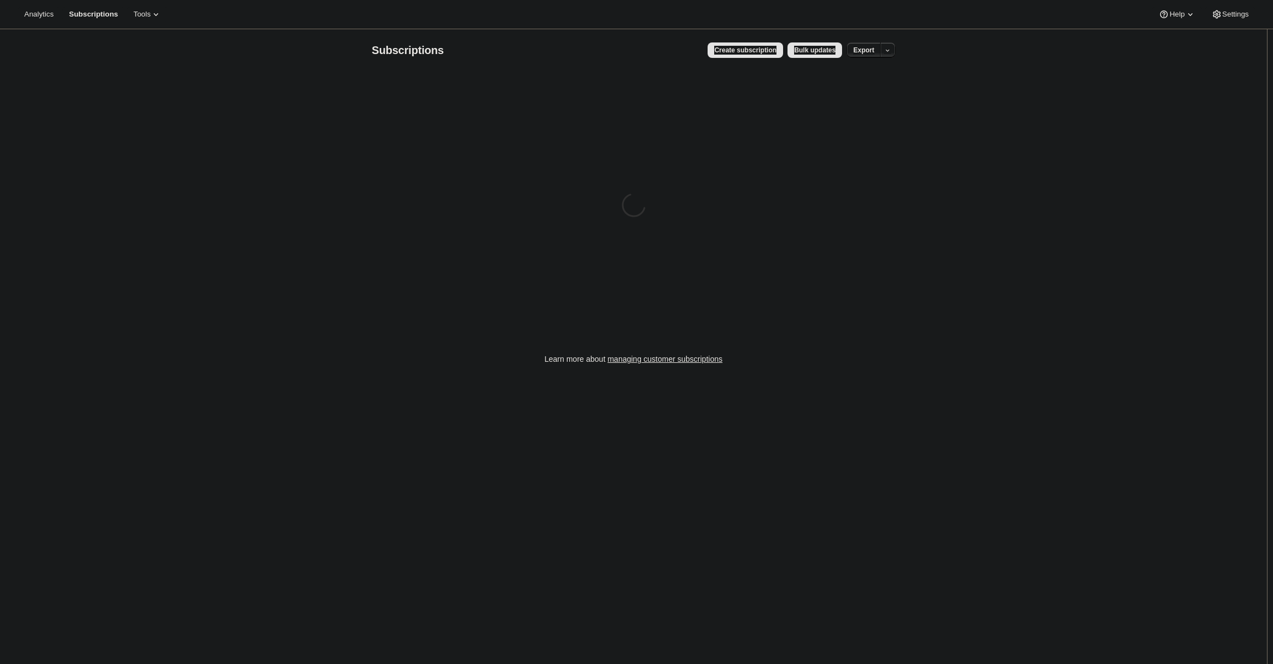 This screenshot has height=664, width=1273. What do you see at coordinates (864, 50) in the screenshot?
I see `button: Export` at bounding box center [864, 50].